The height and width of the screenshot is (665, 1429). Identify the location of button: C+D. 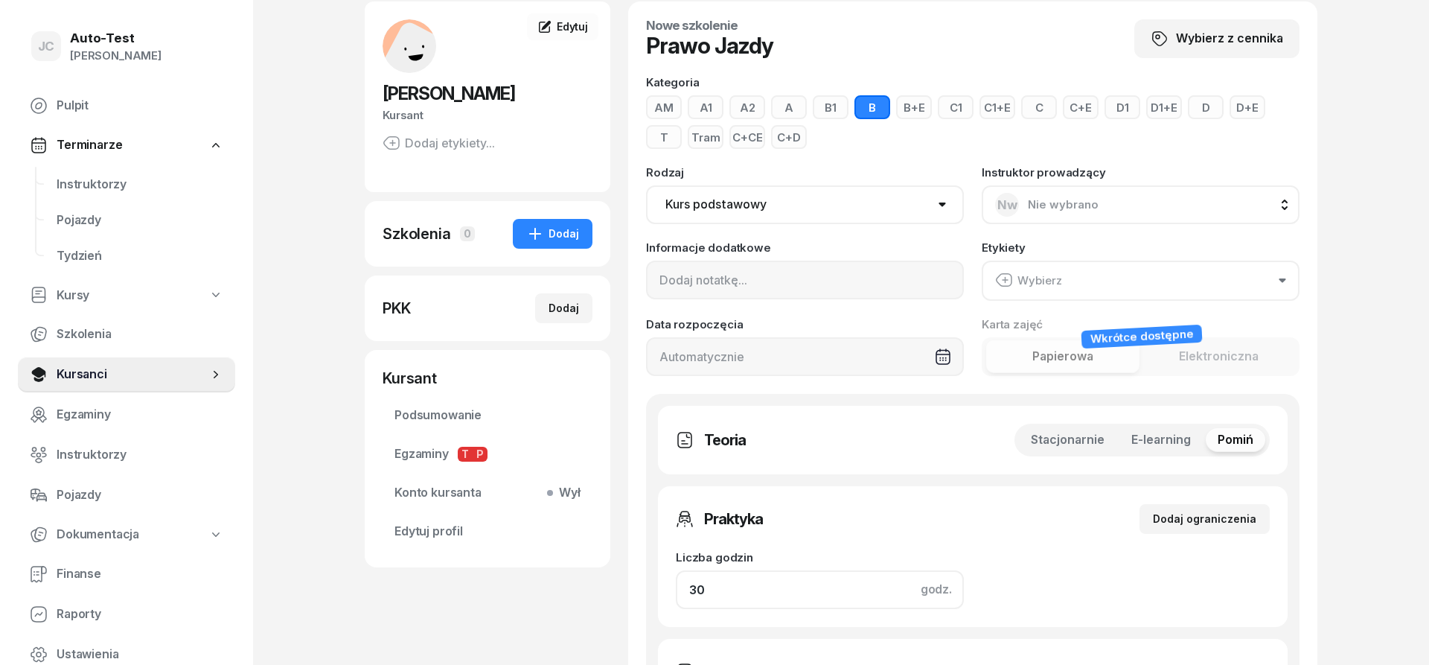
(789, 137).